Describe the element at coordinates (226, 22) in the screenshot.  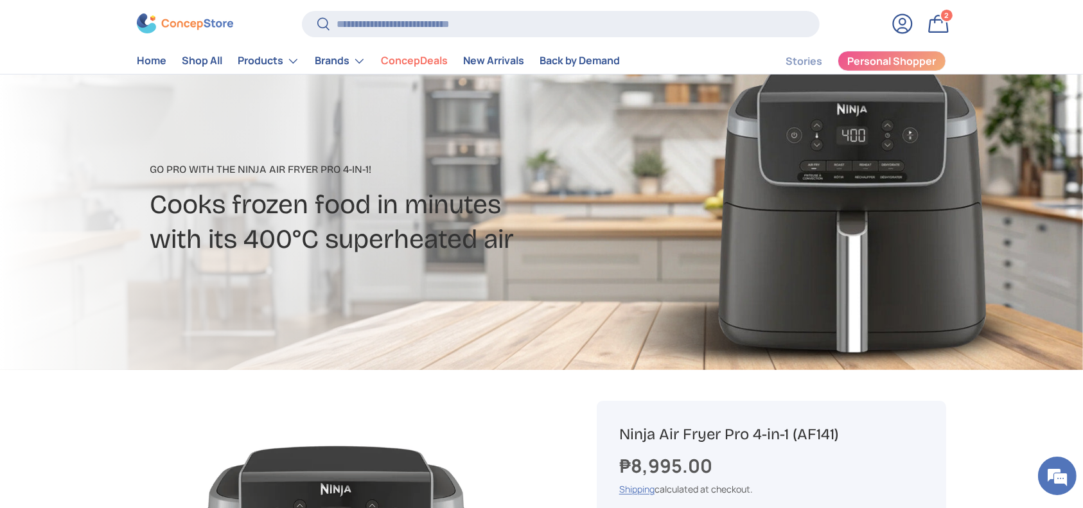
I see `div: Minimize live chat window` at that location.